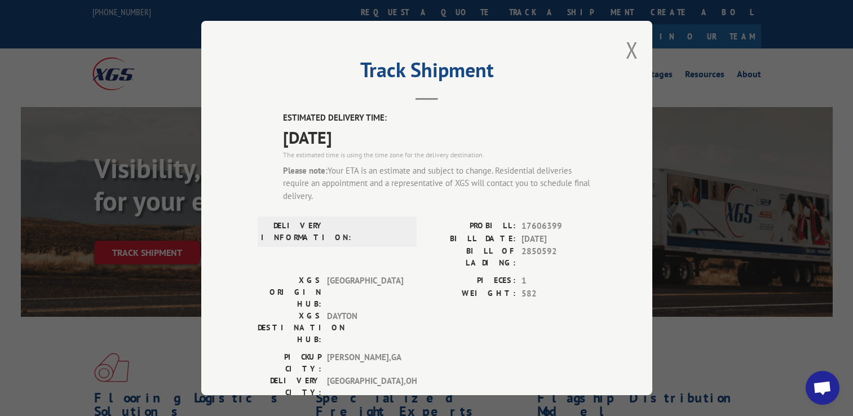  Describe the element at coordinates (289, 363) in the screenshot. I see `label: PICKUP CITY:` at that location.